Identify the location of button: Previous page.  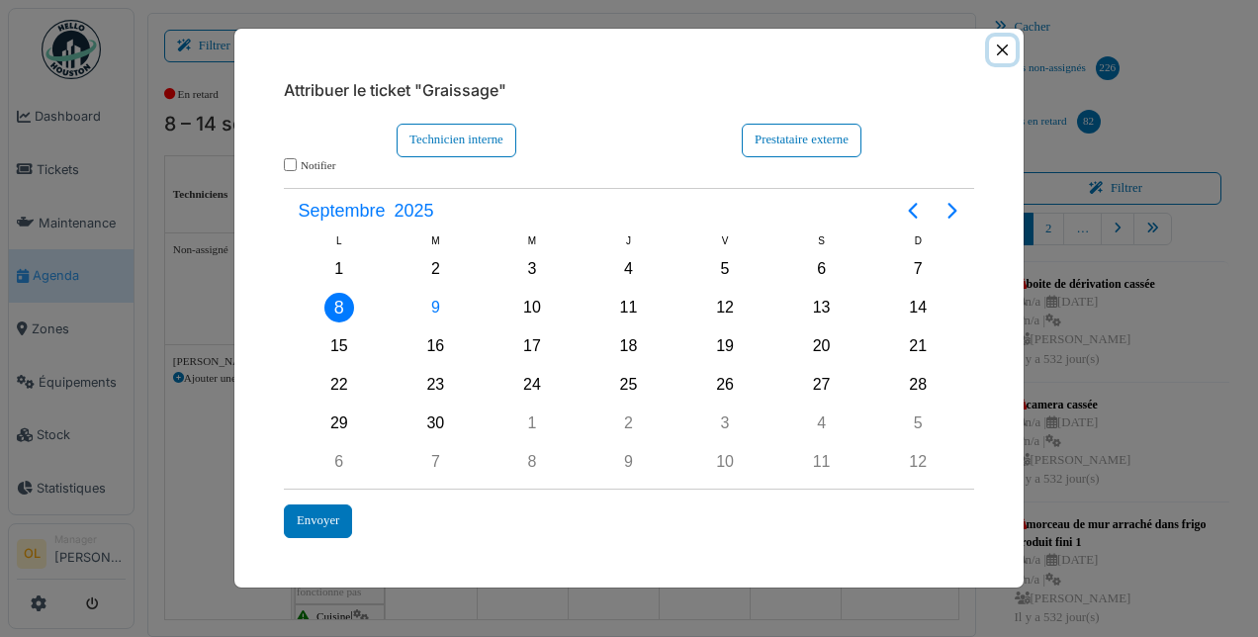
(913, 211).